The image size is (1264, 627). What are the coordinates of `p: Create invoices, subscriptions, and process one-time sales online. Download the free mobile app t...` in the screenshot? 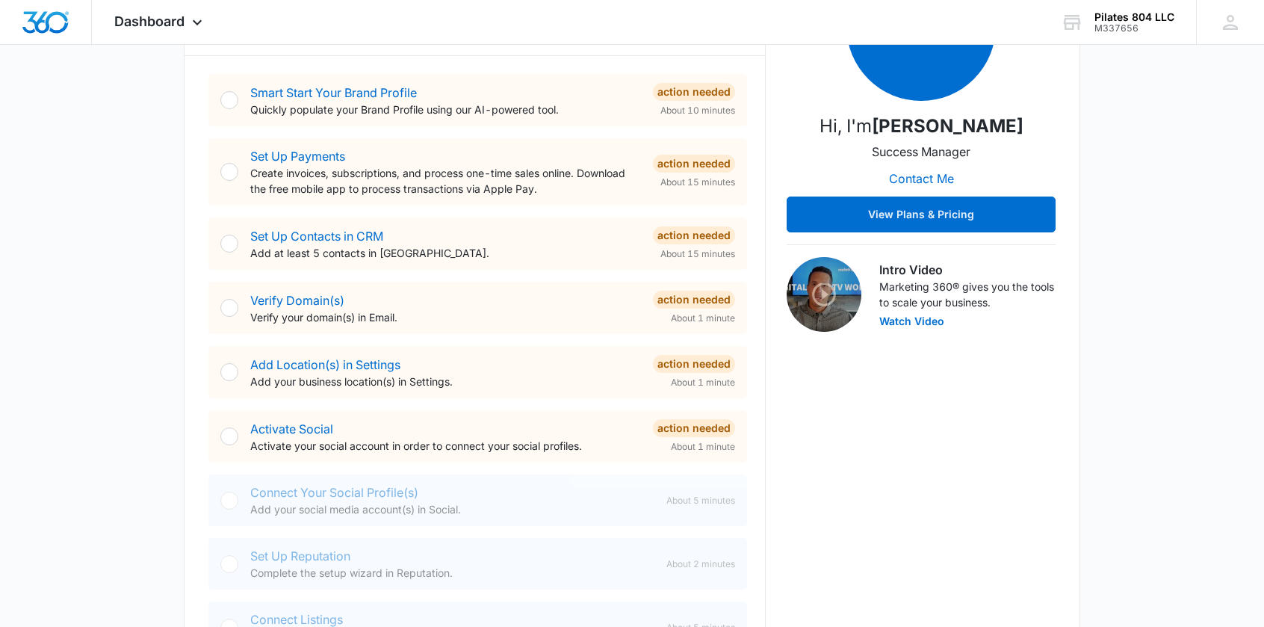 It's located at (445, 181).